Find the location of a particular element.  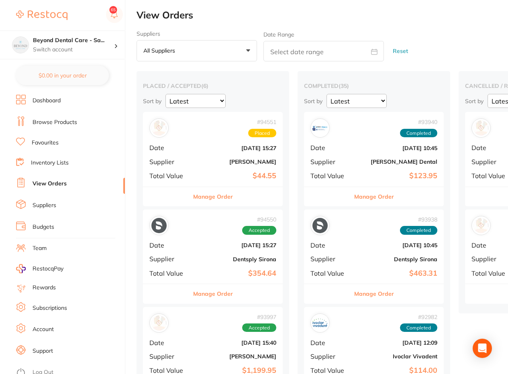

a: Favourites is located at coordinates (45, 143).